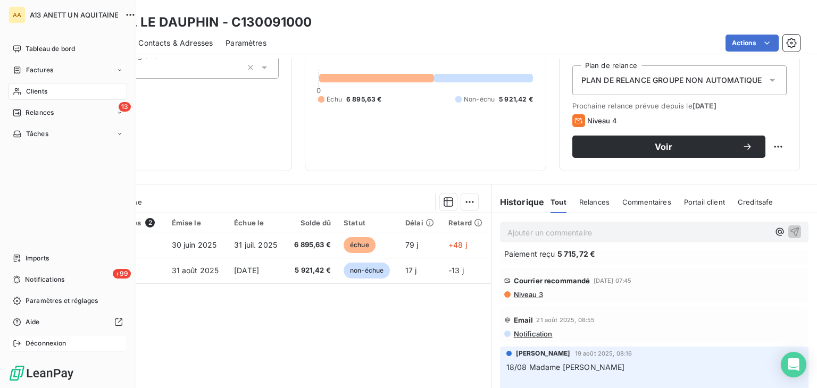 The image size is (817, 388). Describe the element at coordinates (50, 49) in the screenshot. I see `span: Tableau de bord` at that location.